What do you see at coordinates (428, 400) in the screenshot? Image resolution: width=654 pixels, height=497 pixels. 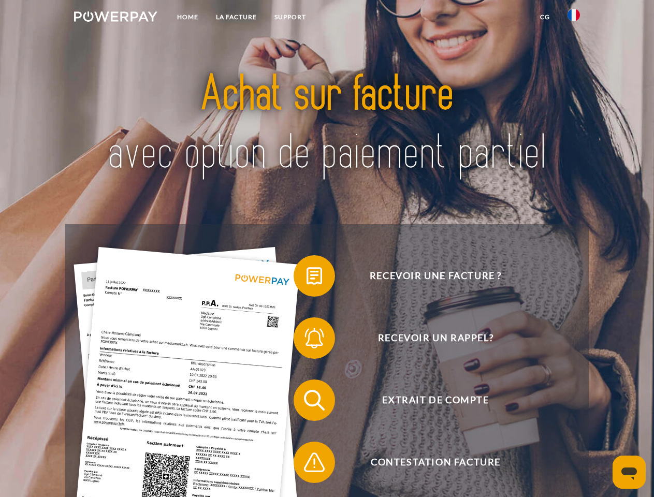 I see `a: Extrait de compte` at bounding box center [428, 400].